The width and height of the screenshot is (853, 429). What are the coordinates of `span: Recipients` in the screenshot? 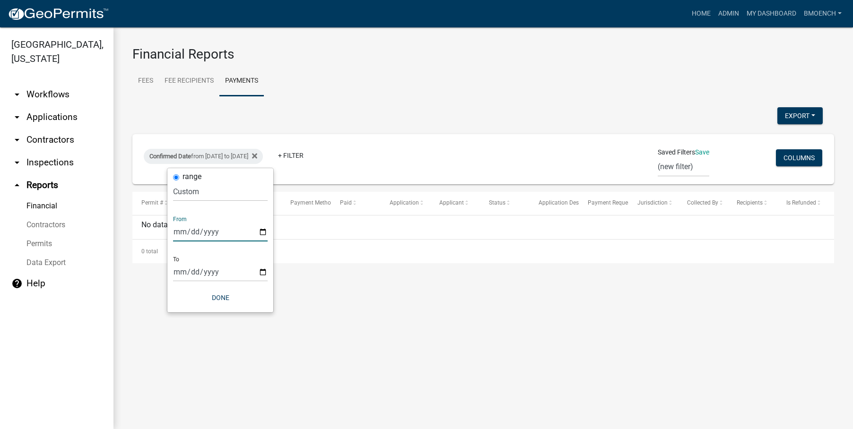 It's located at (749, 203).